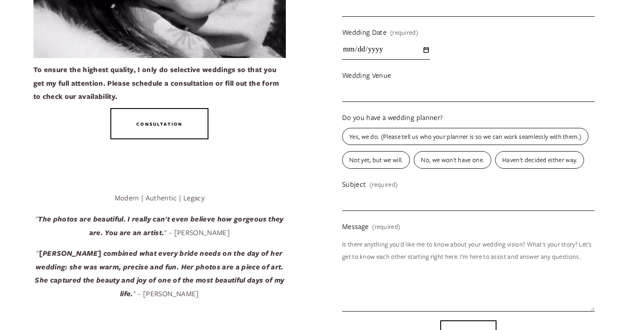  Describe the element at coordinates (354, 184) in the screenshot. I see `span: Subject` at that location.